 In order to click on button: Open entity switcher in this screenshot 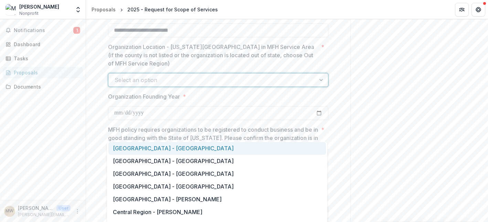, I will do `click(78, 10)`.